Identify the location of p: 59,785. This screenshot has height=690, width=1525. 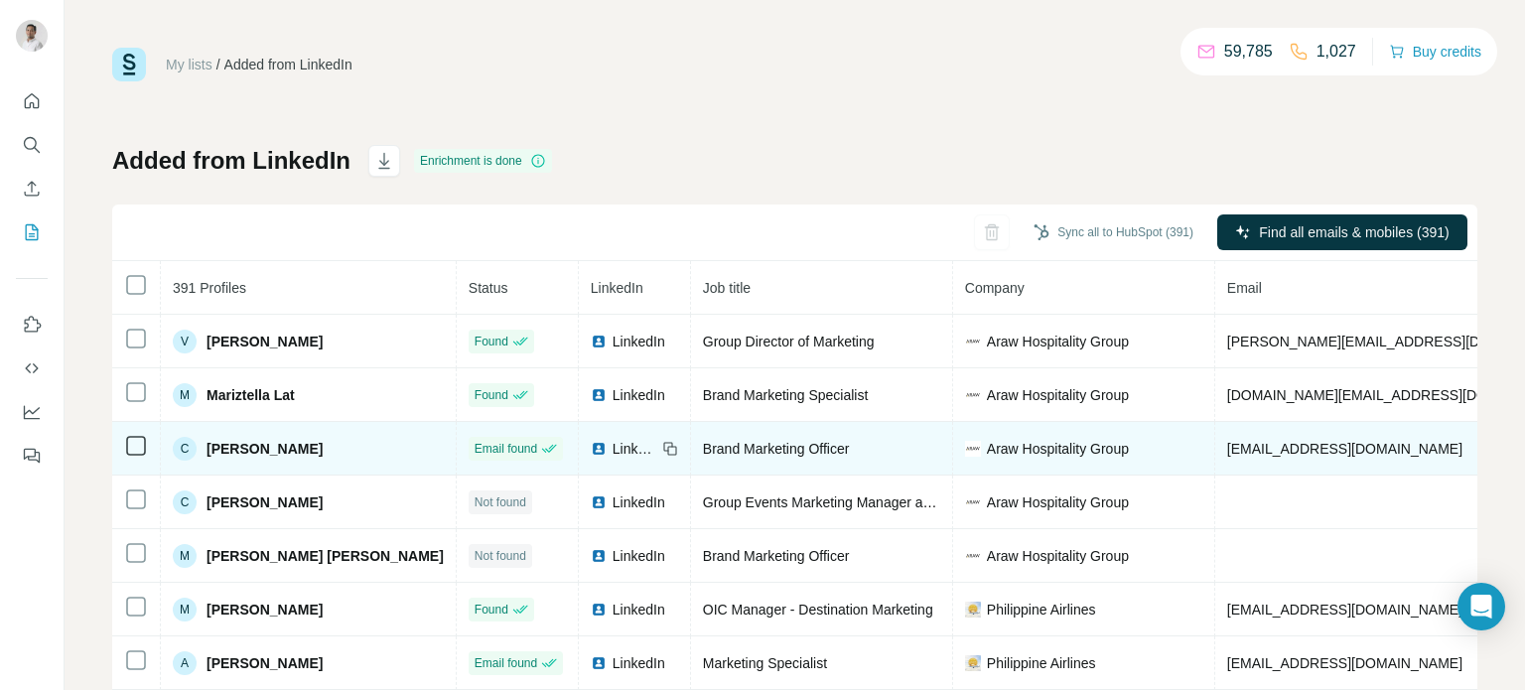
(1248, 52).